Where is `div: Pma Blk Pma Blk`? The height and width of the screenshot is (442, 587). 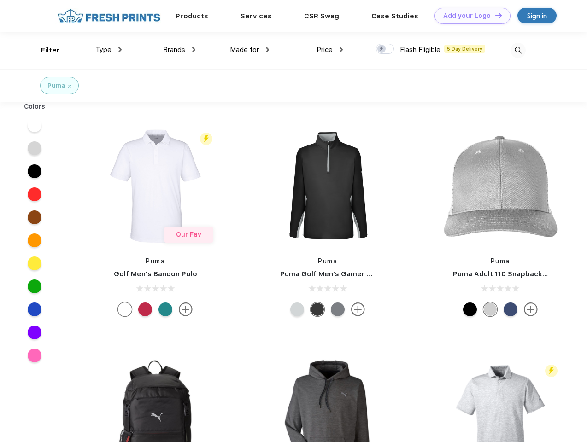
div: Pma Blk Pma Blk is located at coordinates (470, 309).